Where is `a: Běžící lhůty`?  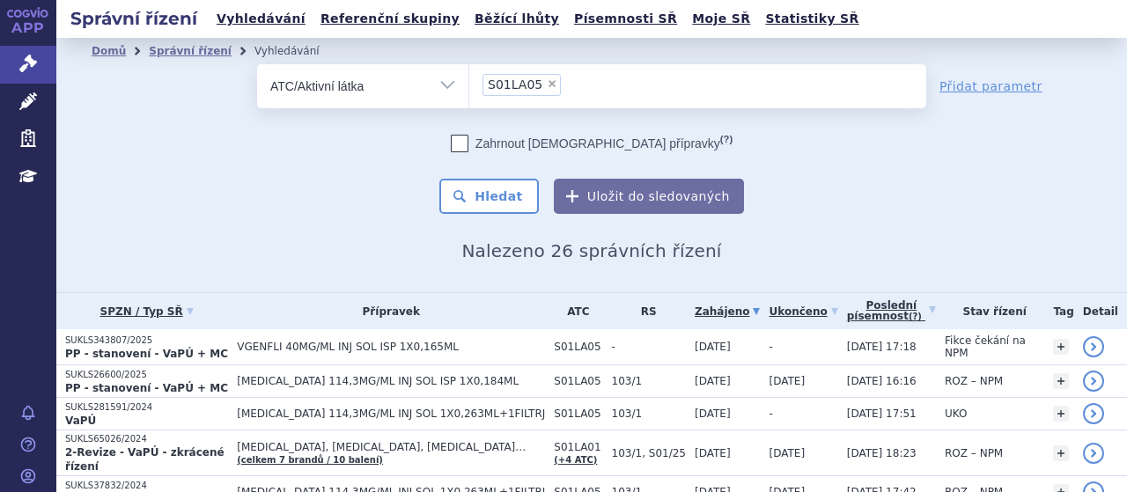
a: Běžící lhůty is located at coordinates (517, 18).